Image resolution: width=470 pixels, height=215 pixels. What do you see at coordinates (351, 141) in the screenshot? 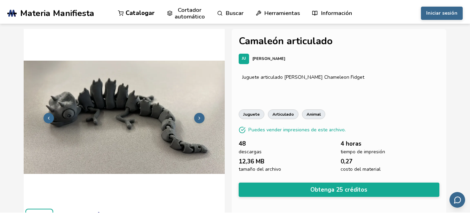
I see `font: 4 horas` at bounding box center [351, 141].